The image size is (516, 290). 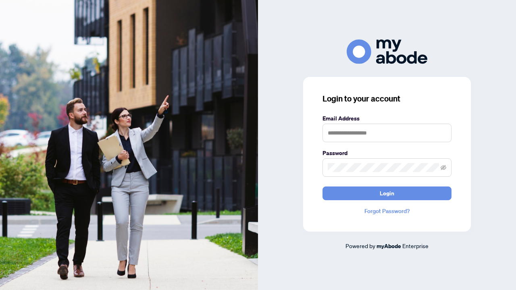 What do you see at coordinates (387, 193) in the screenshot?
I see `span: Login` at bounding box center [387, 193].